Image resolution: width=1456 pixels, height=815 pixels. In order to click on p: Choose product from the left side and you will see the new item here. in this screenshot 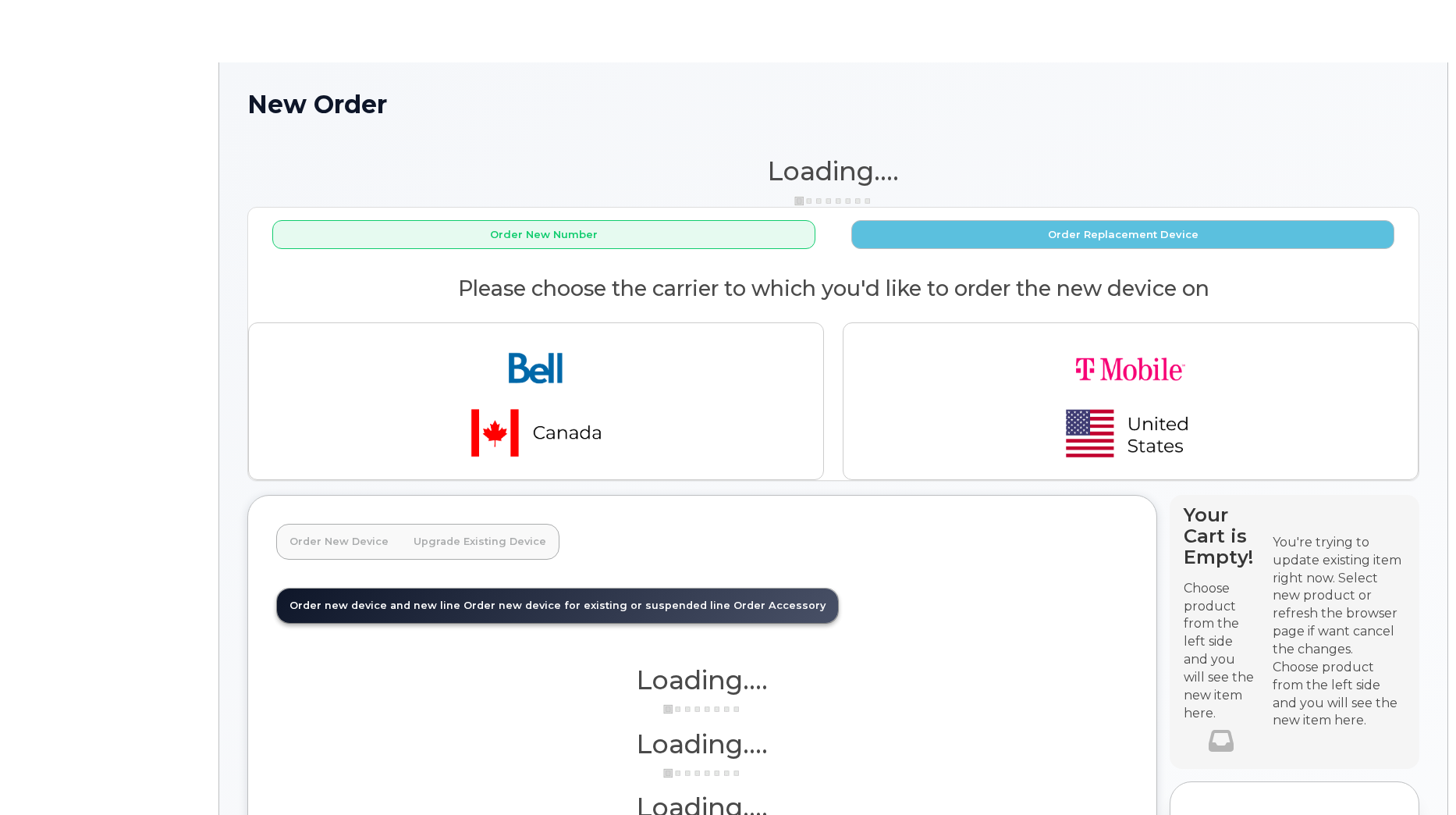, I will do `click(1222, 651)`.